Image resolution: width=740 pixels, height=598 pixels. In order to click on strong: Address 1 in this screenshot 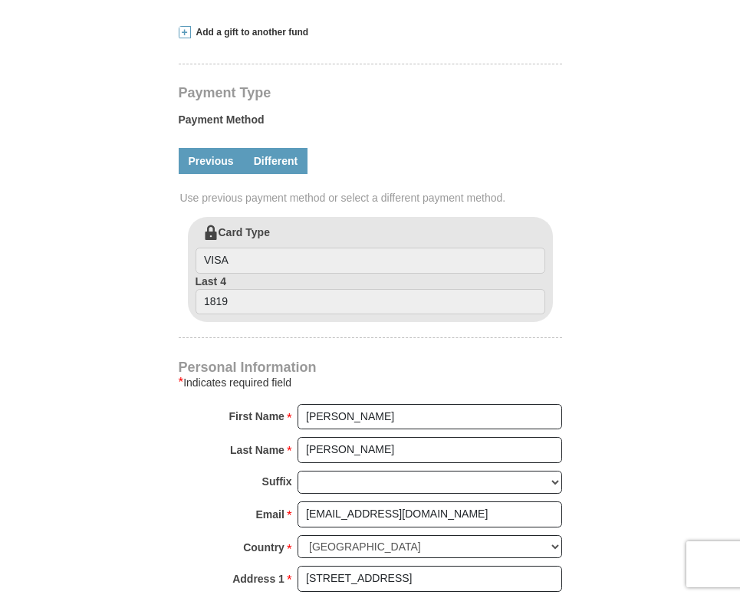, I will do `click(259, 579)`.